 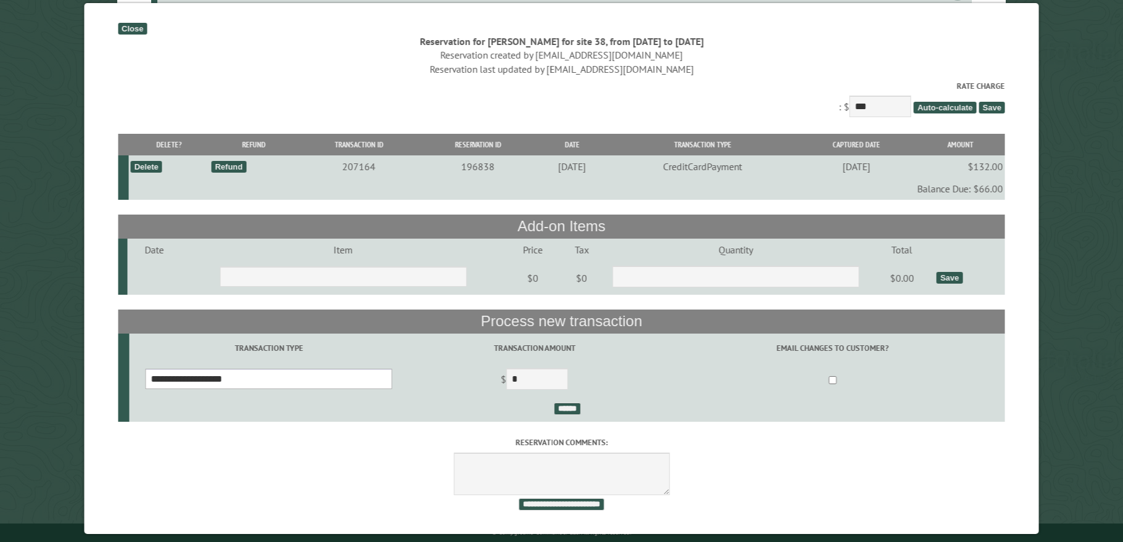 What do you see at coordinates (735, 250) in the screenshot?
I see `td: Quantity` at bounding box center [735, 250].